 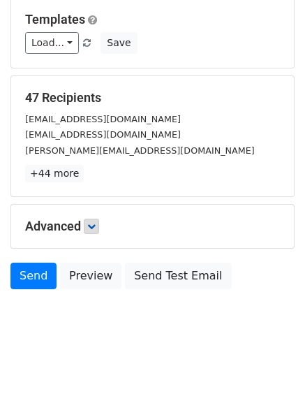 What do you see at coordinates (119, 43) in the screenshot?
I see `button: Save` at bounding box center [119, 43].